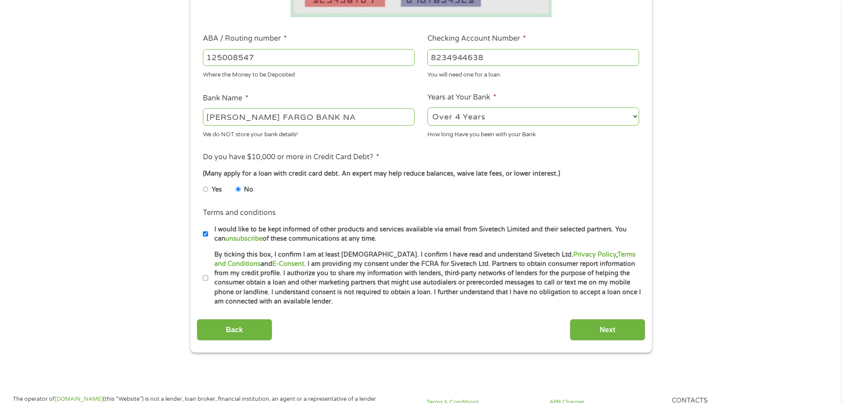  What do you see at coordinates (248, 190) in the screenshot?
I see `label: No` at bounding box center [248, 190].